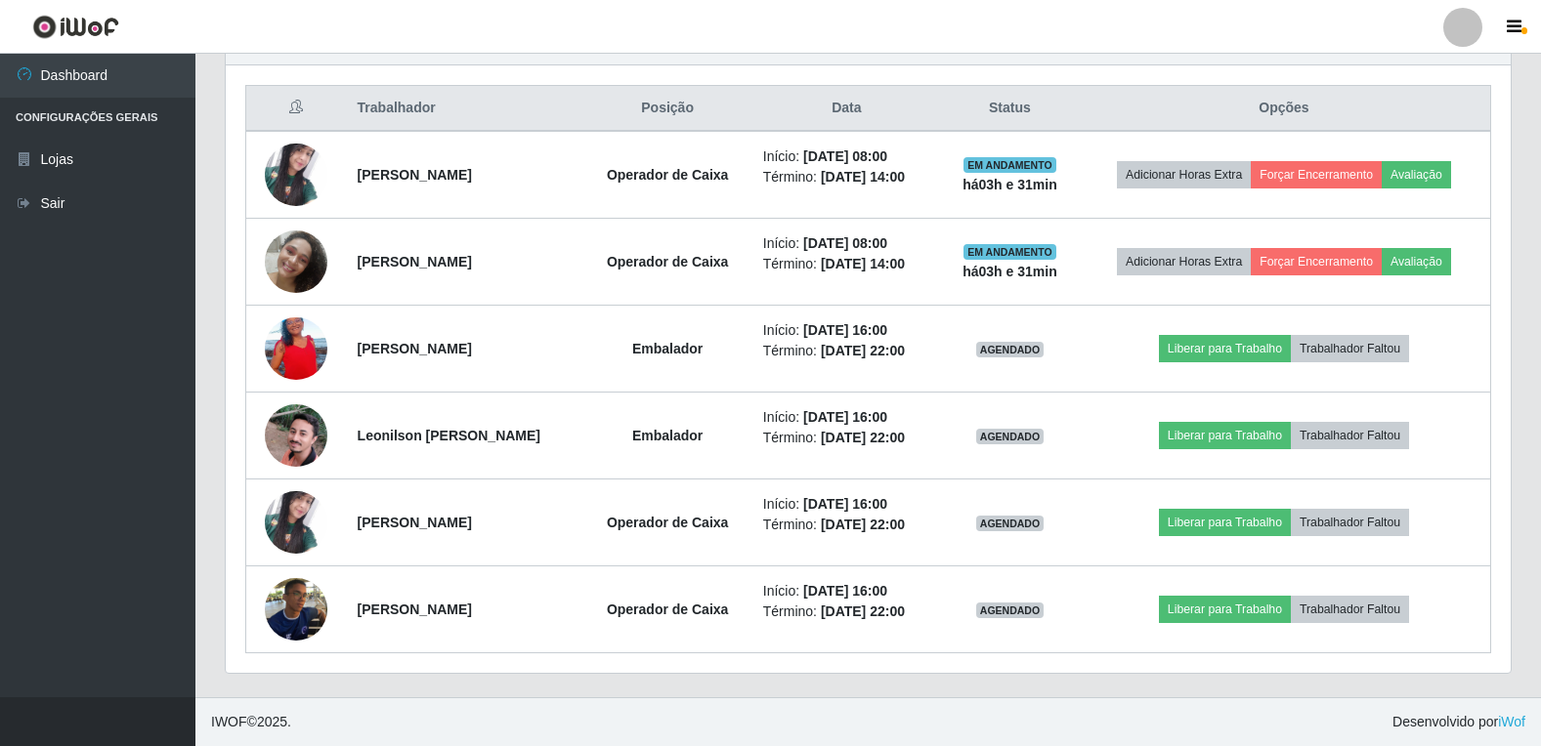 The height and width of the screenshot is (746, 1541). I want to click on img: CoreUI Logo, so click(75, 26).